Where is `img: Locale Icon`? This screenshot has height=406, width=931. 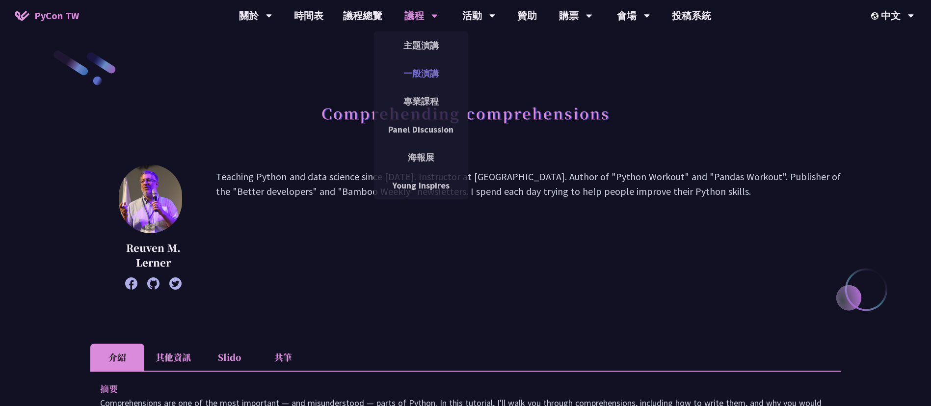
img: Locale Icon is located at coordinates (876, 16).